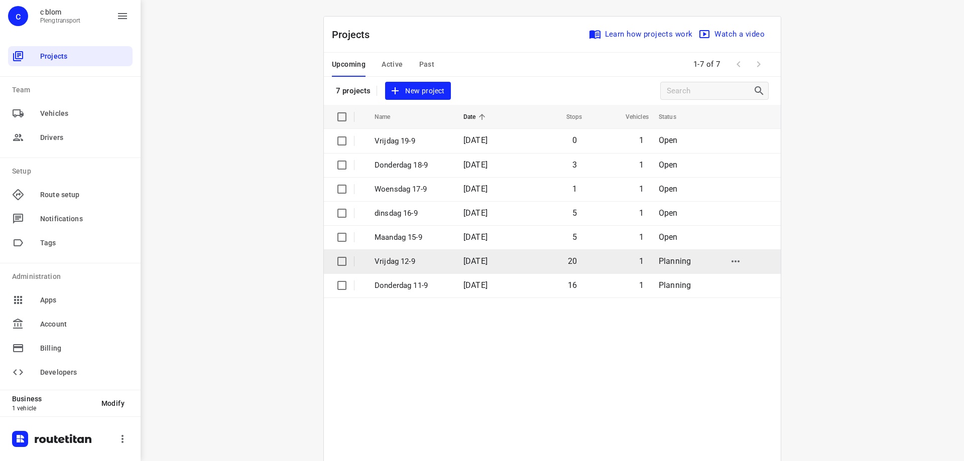 The height and width of the screenshot is (461, 964). Describe the element at coordinates (70, 195) in the screenshot. I see `div: Route setup` at that location.